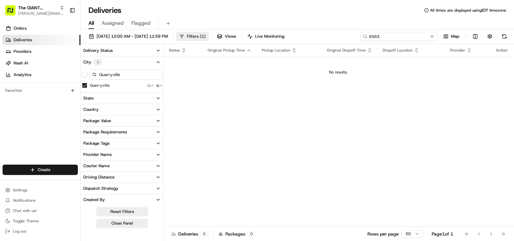  What do you see at coordinates (24, 201) in the screenshot?
I see `span: Notifications` at bounding box center [24, 201].